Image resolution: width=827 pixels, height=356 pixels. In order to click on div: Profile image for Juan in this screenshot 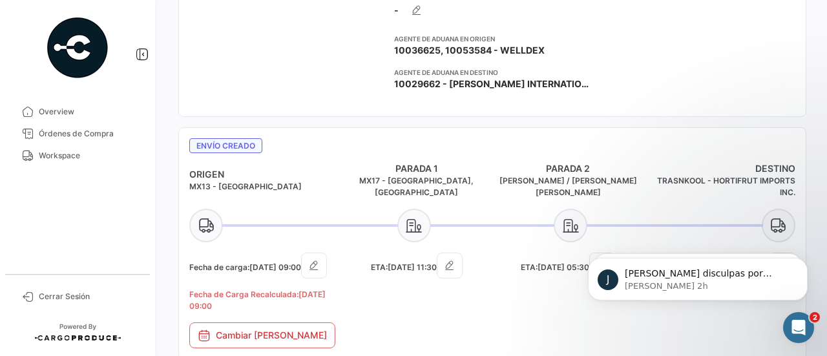, I will do `click(39, 49)`.